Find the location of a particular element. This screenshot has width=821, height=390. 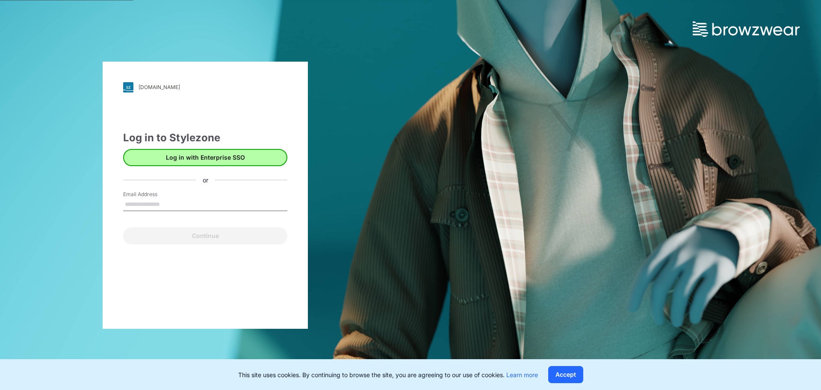

img: browzwear-logo.73288ffb.svg is located at coordinates (746, 29).